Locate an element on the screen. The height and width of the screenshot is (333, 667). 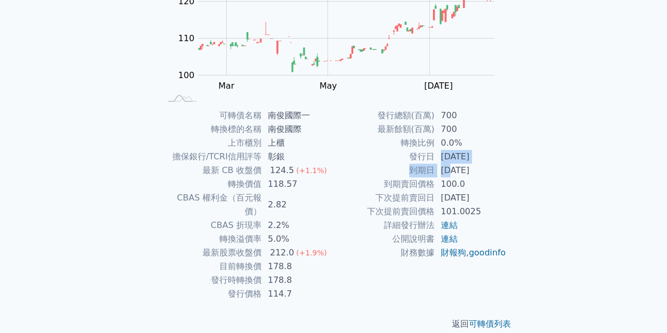
td: 下次提前賣回價格 is located at coordinates (384, 211).